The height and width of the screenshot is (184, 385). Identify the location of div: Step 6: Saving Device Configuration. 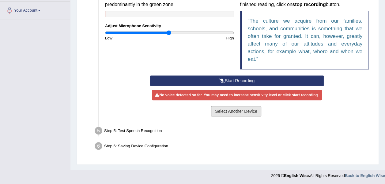
(234, 147).